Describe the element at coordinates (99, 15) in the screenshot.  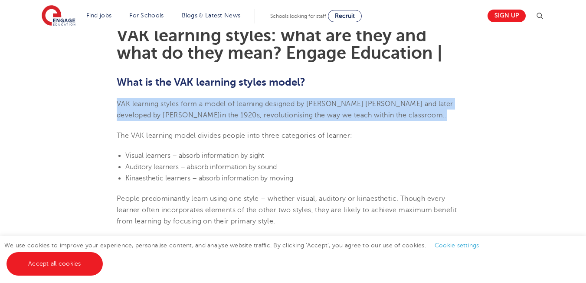
I see `a: Find jobs` at that location.